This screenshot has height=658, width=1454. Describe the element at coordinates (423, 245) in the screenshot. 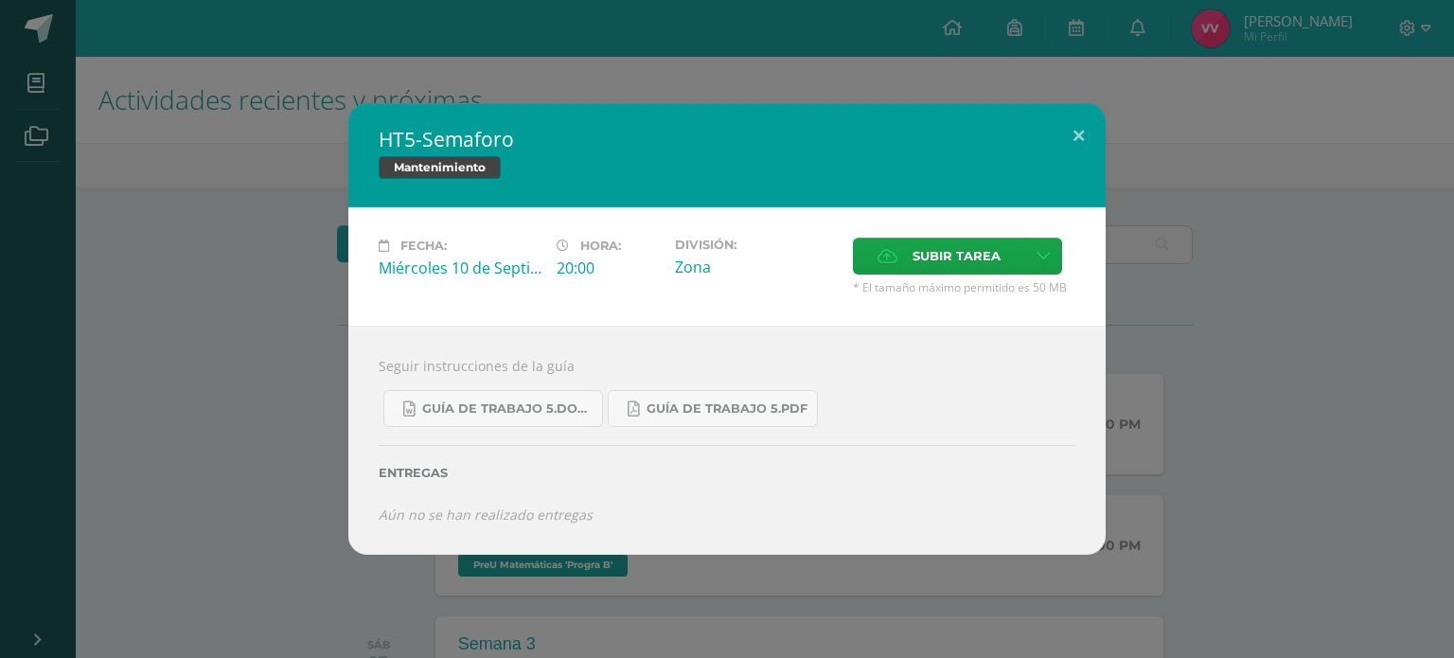

I see `span: Fecha:` at that location.